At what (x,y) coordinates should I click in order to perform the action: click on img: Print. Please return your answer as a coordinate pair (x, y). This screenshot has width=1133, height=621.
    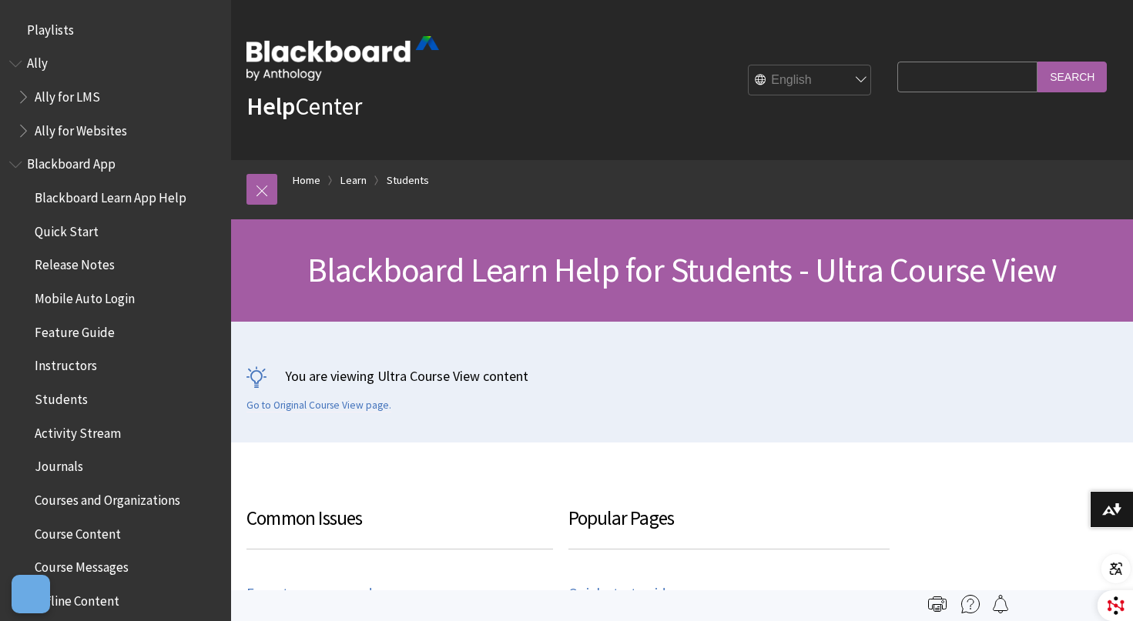
    Looking at the image, I should click on (937, 604).